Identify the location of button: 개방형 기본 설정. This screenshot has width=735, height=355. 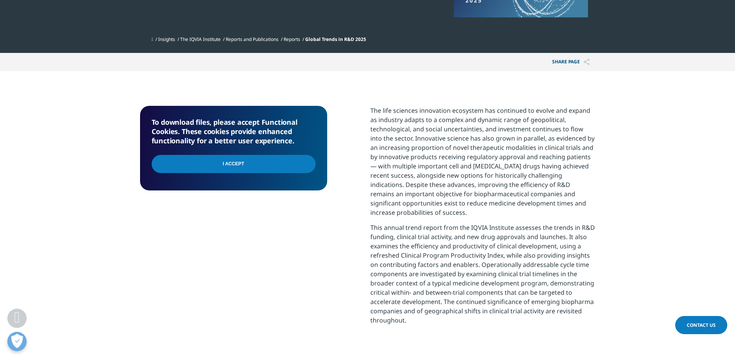
(17, 341).